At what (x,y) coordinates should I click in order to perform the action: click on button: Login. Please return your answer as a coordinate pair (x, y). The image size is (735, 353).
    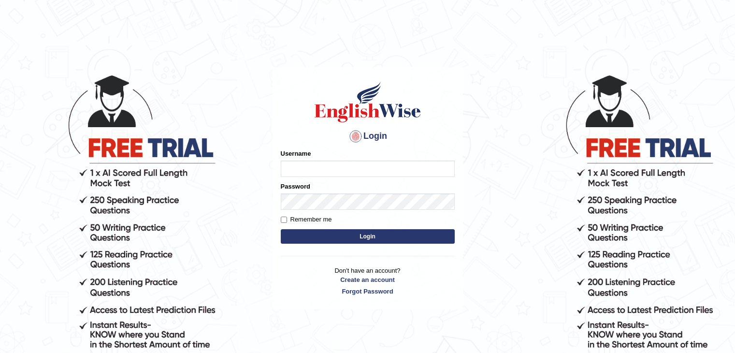
    Looking at the image, I should click on (368, 236).